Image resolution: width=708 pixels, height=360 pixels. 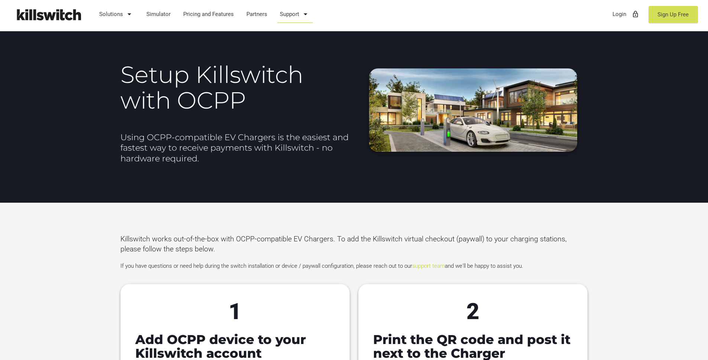 What do you see at coordinates (473, 110) in the screenshot?
I see `img: EV Charger with integrated card payments` at bounding box center [473, 110].